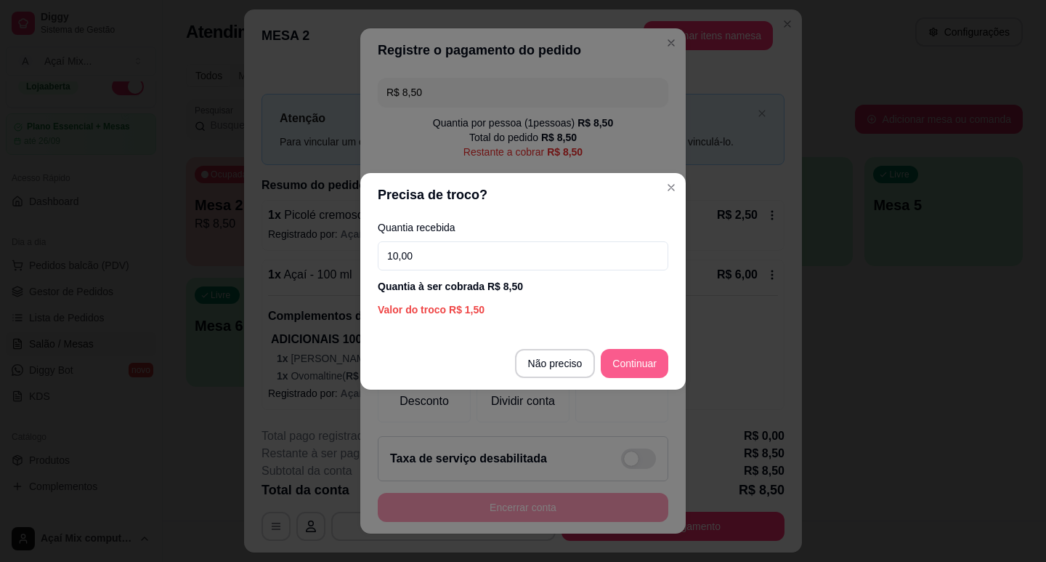  Describe the element at coordinates (634, 363) in the screenshot. I see `button: Continuar` at that location.